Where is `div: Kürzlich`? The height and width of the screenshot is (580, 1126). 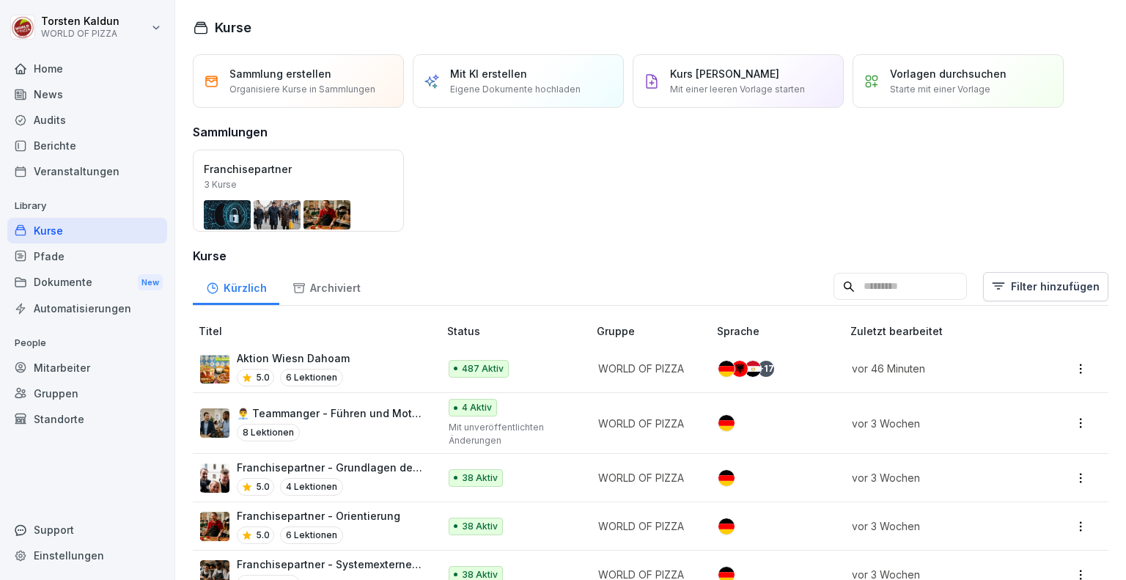 div: Kürzlich is located at coordinates (236, 286).